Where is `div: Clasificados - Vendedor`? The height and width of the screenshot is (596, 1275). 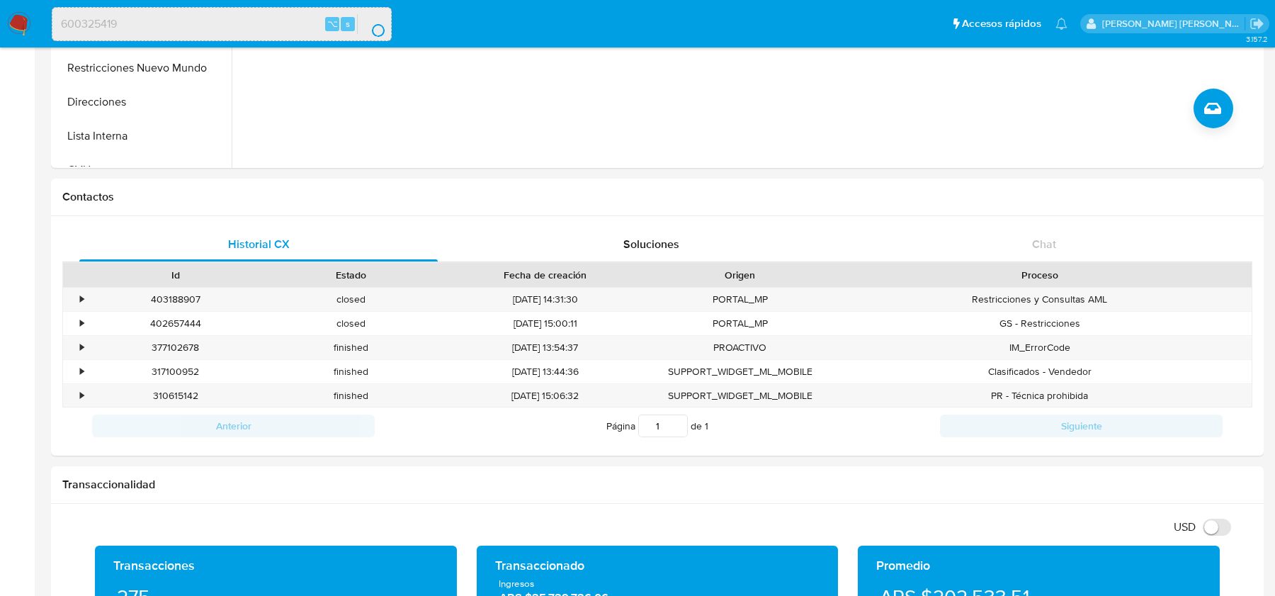
div: Clasificados - Vendedor is located at coordinates (1039, 371).